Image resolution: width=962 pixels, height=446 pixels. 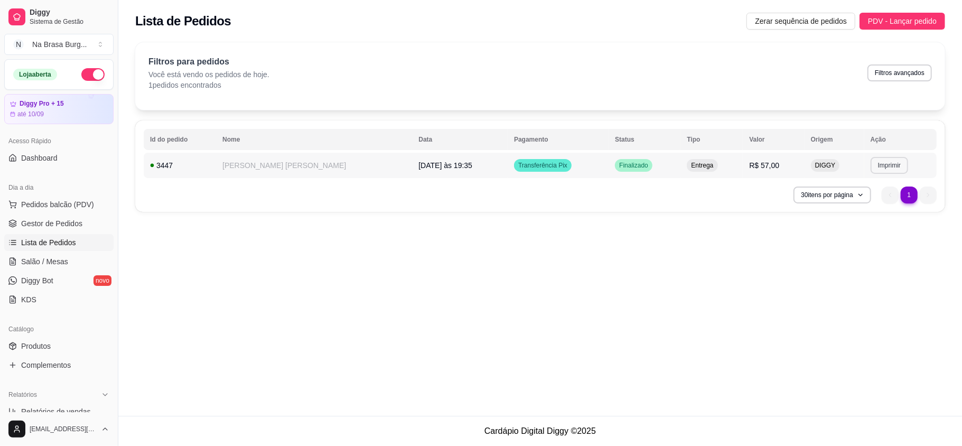 I want to click on th: Id do pedido, so click(x=180, y=140).